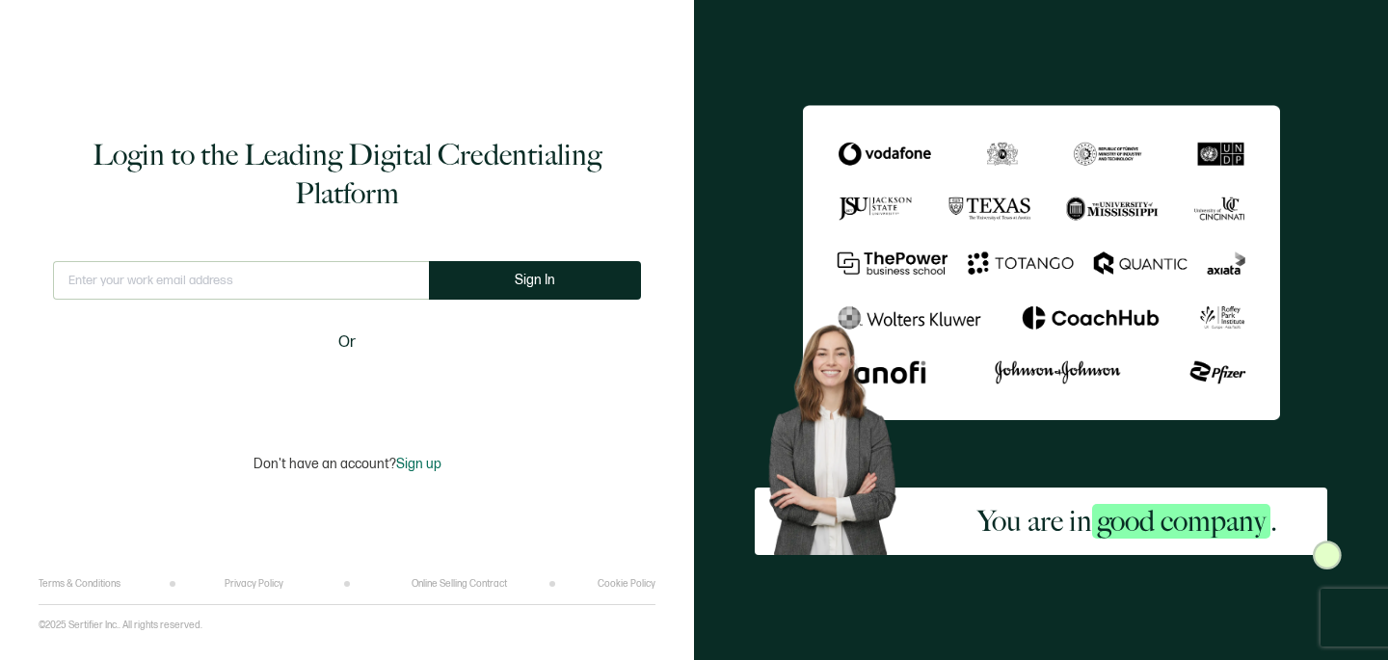 This screenshot has height=660, width=1388. I want to click on a: Online Selling Contract, so click(459, 584).